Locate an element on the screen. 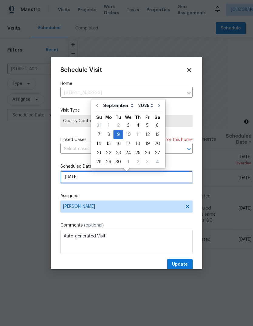 The height and width of the screenshot is (326, 253). div: Tue Sep 30 2025 is located at coordinates (118, 162).